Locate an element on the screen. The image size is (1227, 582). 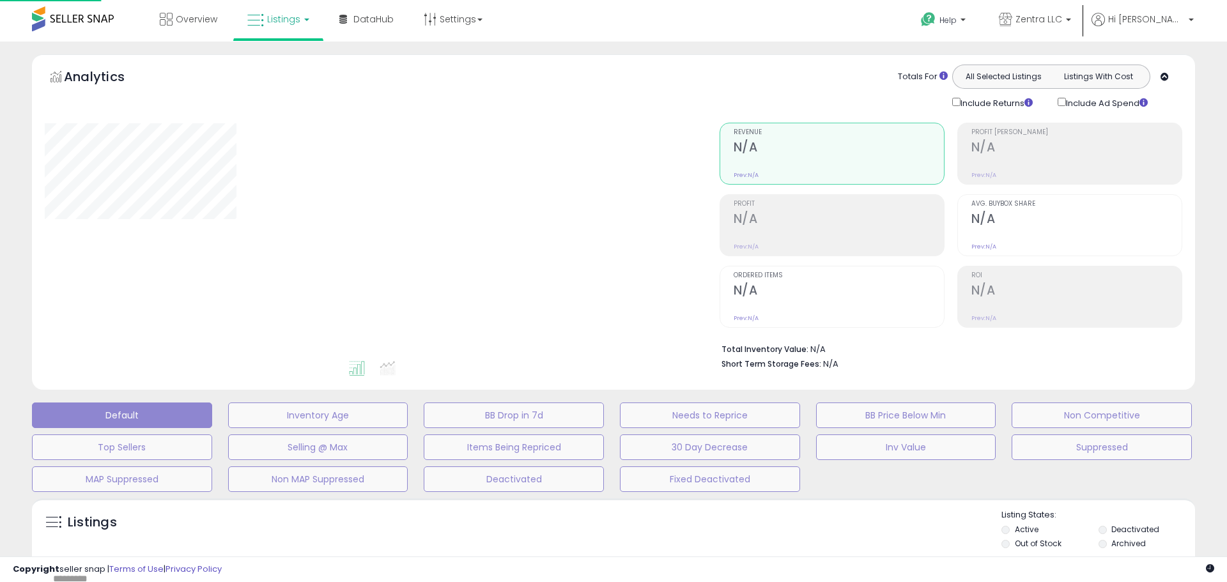
button: All Selected Listings is located at coordinates (1004, 77).